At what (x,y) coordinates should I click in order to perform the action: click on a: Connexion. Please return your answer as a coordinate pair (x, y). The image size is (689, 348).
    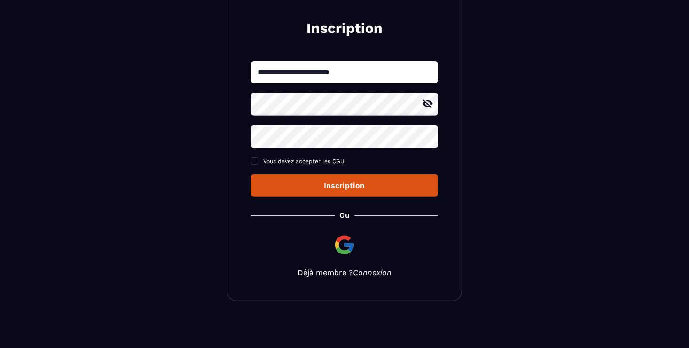
    Looking at the image, I should click on (372, 272).